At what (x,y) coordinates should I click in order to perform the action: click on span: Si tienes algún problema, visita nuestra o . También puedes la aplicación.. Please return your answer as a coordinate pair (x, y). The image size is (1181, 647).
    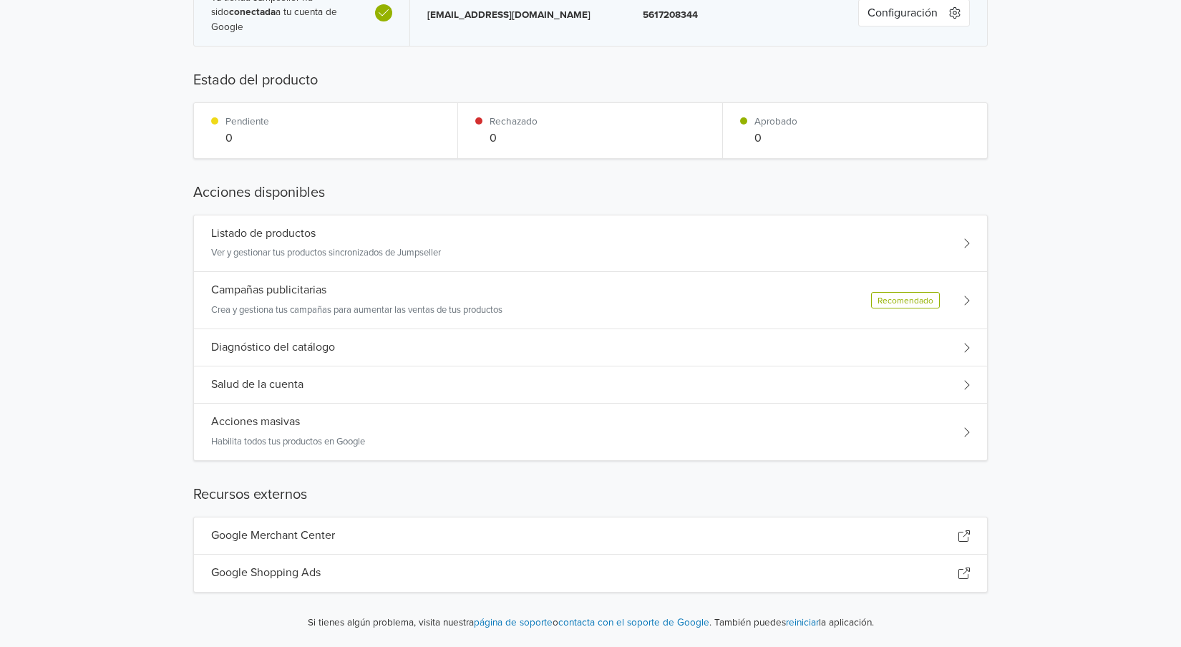
    Looking at the image, I should click on (591, 623).